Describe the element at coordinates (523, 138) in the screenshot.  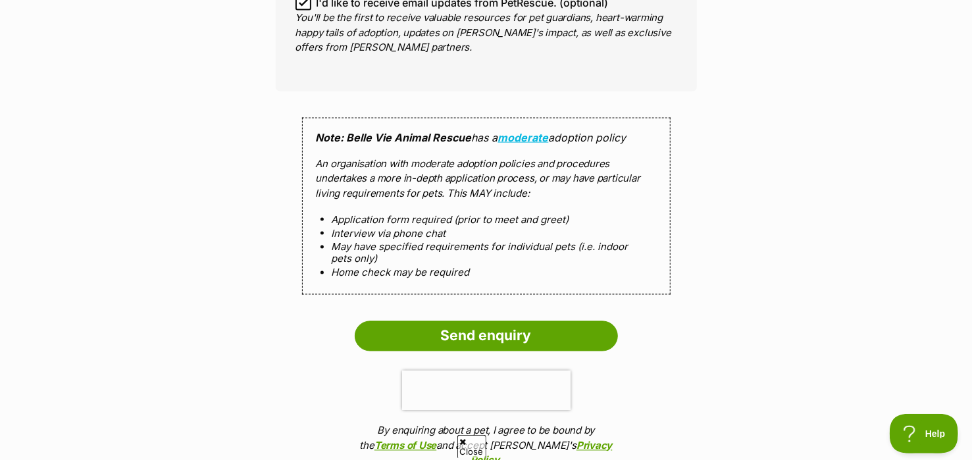
I see `a: moderate` at that location.